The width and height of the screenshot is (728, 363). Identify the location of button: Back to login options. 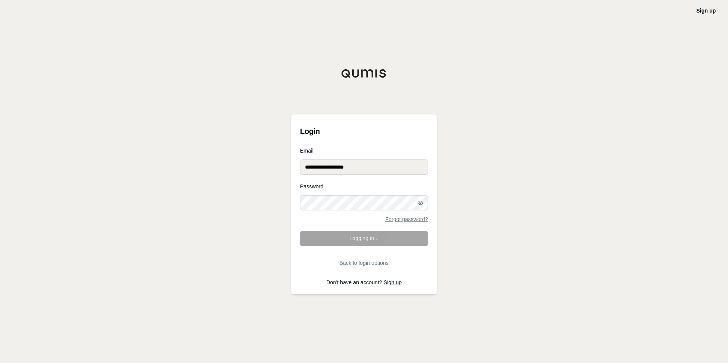
(364, 263).